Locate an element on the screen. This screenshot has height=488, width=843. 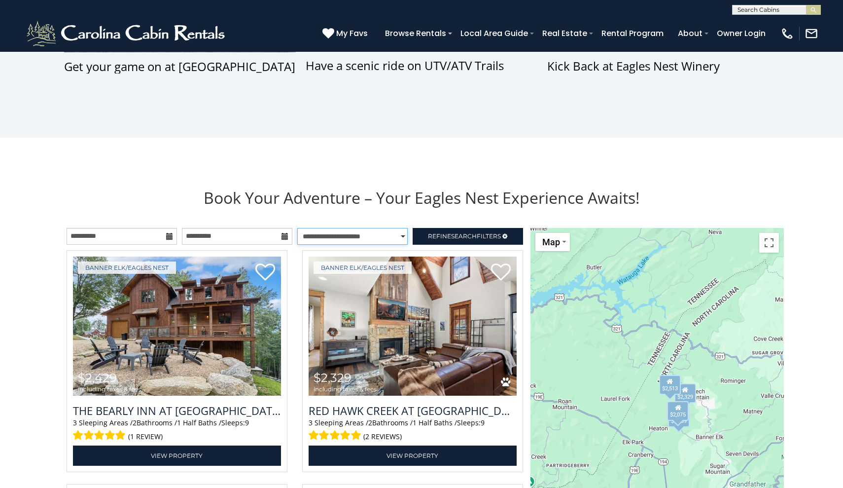
a: Red Hawk Creek at Eagles Nest $2,329 including taxes & fees is located at coordinates (413, 326).